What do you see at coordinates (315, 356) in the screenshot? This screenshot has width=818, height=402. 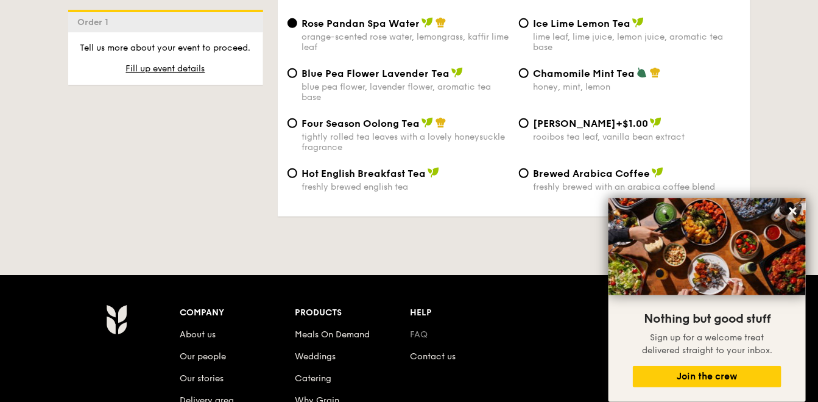 I see `a: Weddings` at bounding box center [315, 356].